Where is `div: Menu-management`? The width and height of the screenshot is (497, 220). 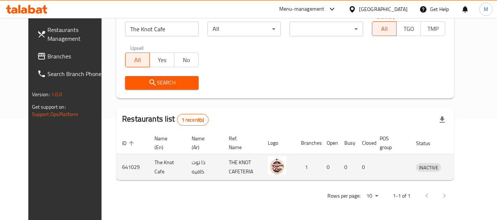 div: Menu-management is located at coordinates (302, 9).